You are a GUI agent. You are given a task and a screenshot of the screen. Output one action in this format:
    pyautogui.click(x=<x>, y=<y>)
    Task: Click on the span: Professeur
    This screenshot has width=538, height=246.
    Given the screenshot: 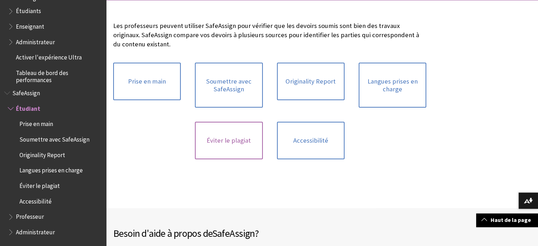 What is the action you would take?
    pyautogui.click(x=30, y=215)
    